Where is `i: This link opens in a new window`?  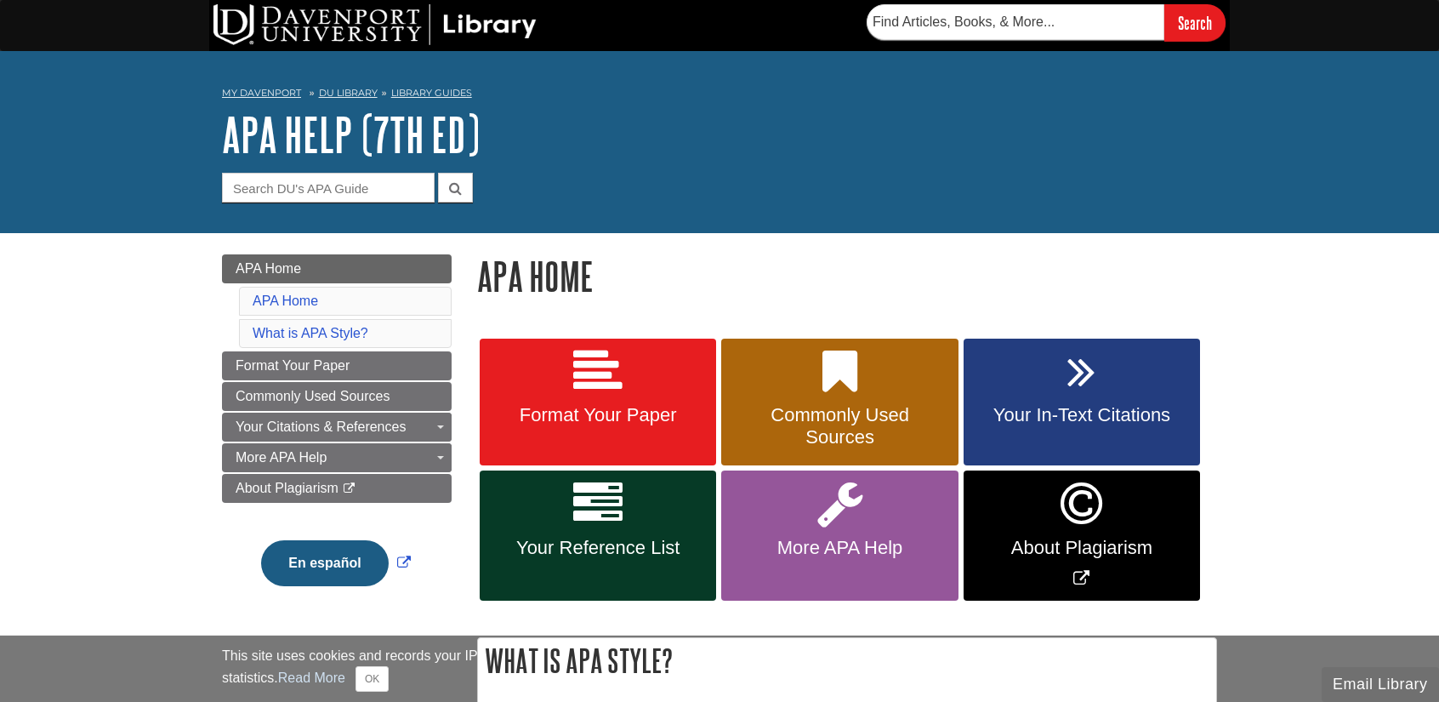 i: This link opens in a new window is located at coordinates (349, 488).